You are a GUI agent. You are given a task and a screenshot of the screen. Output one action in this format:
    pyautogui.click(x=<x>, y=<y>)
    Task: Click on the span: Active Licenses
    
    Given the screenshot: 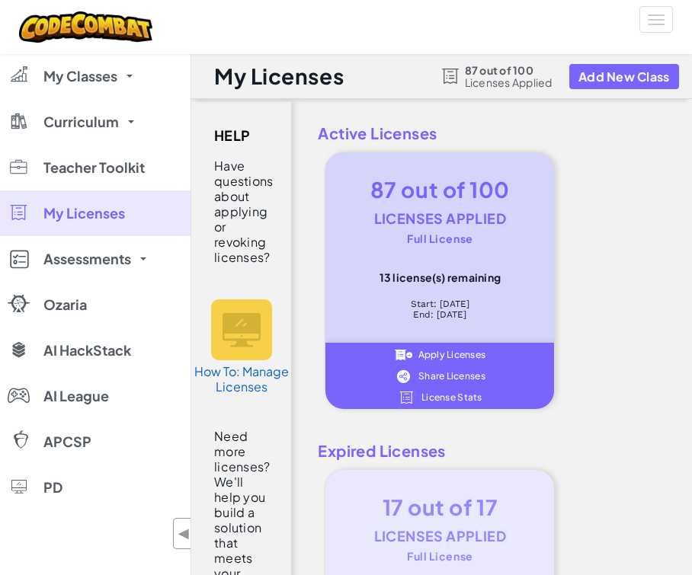 What is the action you would take?
    pyautogui.click(x=377, y=133)
    